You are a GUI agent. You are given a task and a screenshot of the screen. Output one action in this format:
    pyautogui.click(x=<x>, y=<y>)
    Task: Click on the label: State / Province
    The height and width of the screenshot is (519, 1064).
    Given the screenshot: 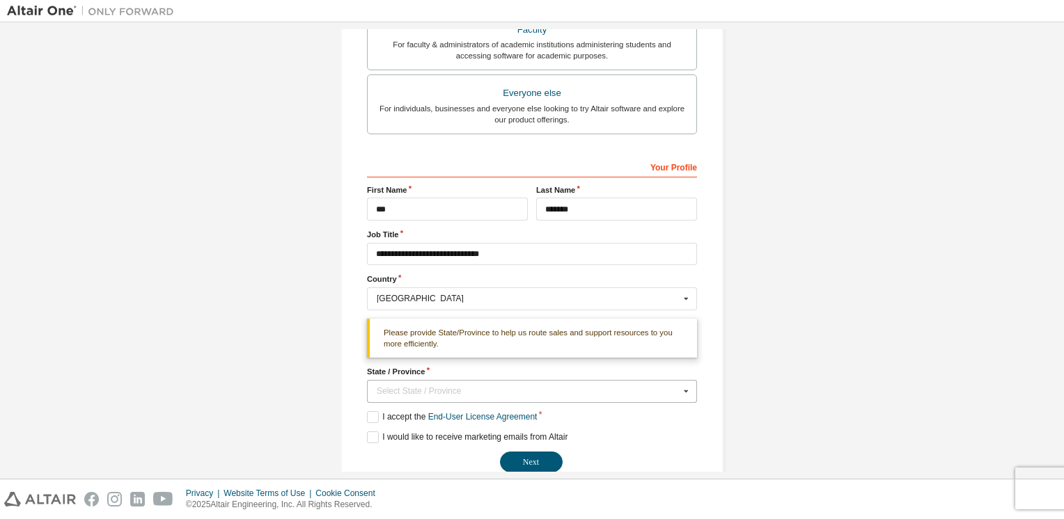 What is the action you would take?
    pyautogui.click(x=532, y=372)
    